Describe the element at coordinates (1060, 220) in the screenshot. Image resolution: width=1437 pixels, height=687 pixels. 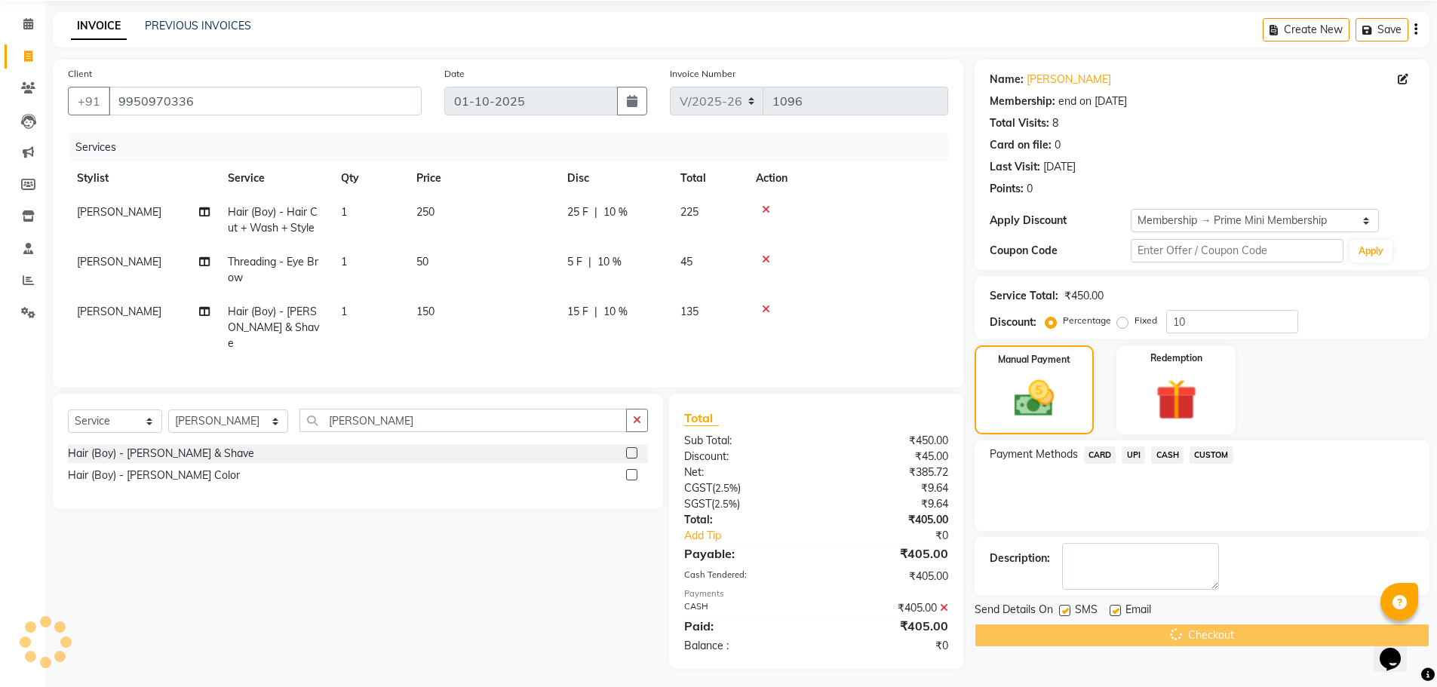
I see `div: Apply Discount` at that location.